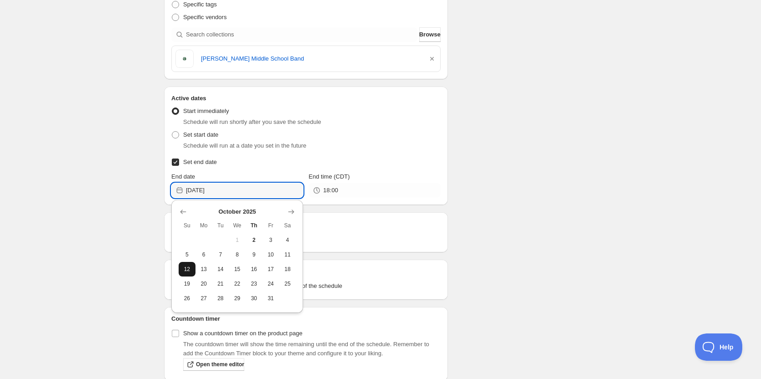 This screenshot has width=761, height=379. What do you see at coordinates (221, 255) in the screenshot?
I see `span: 7` at bounding box center [221, 255].